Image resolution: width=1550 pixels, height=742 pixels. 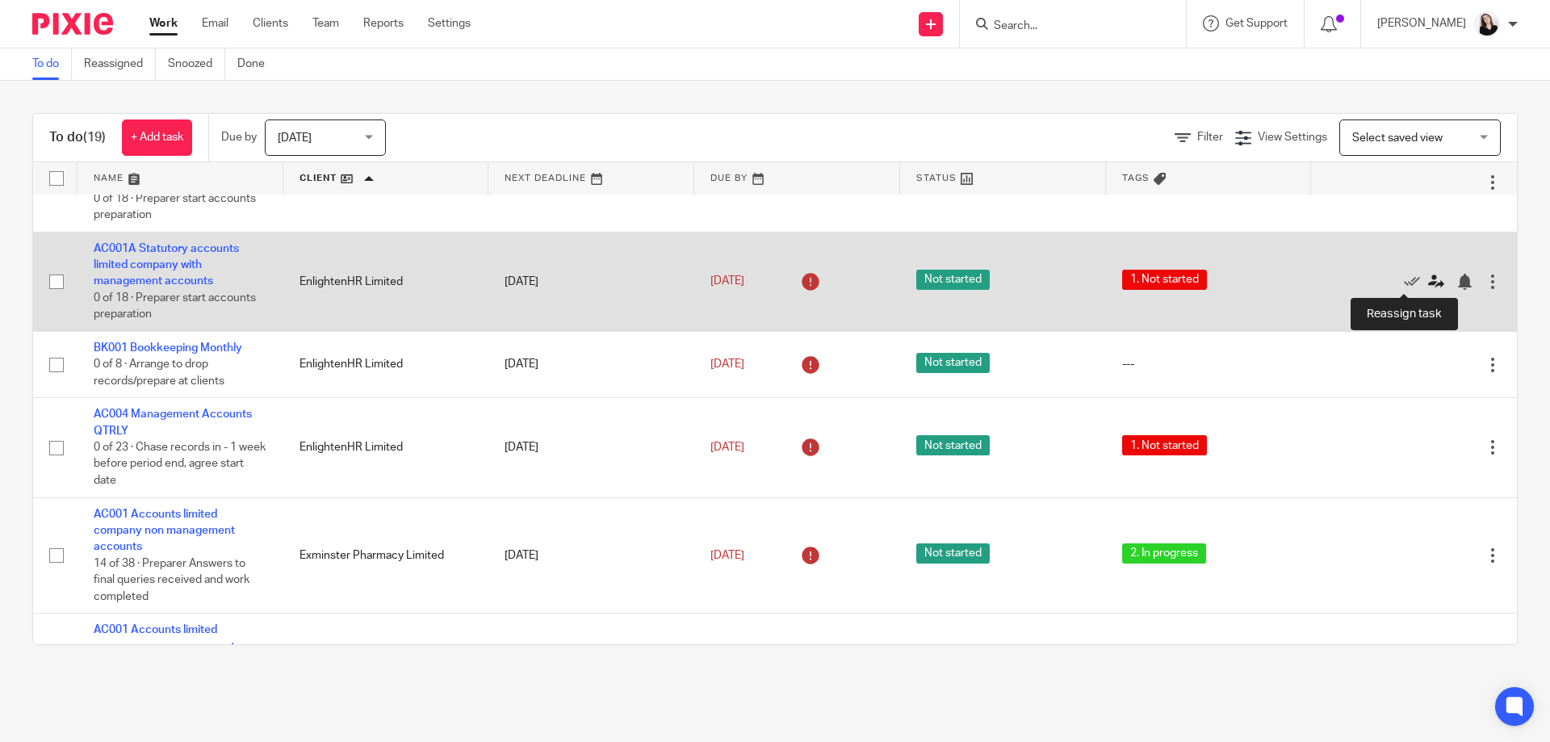 I want to click on a: Clients, so click(x=270, y=23).